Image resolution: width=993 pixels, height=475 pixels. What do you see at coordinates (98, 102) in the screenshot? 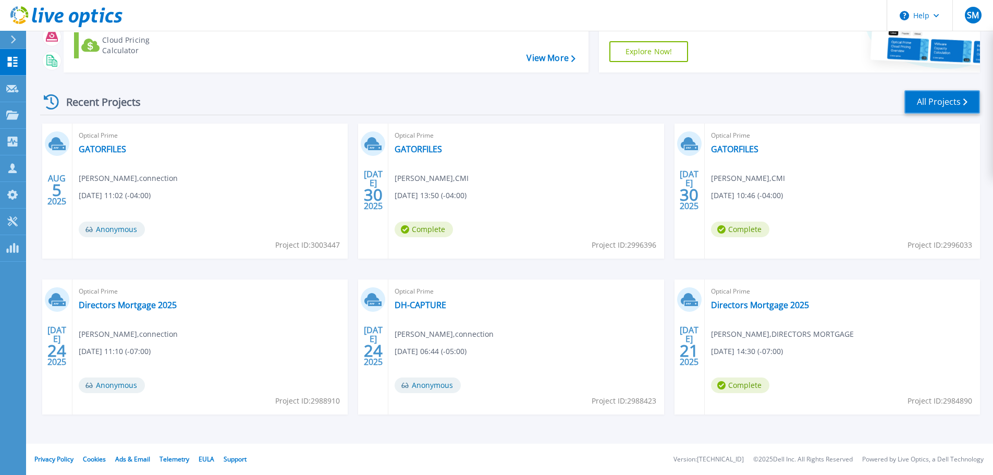
I see `div: Recent Projects` at bounding box center [98, 102].